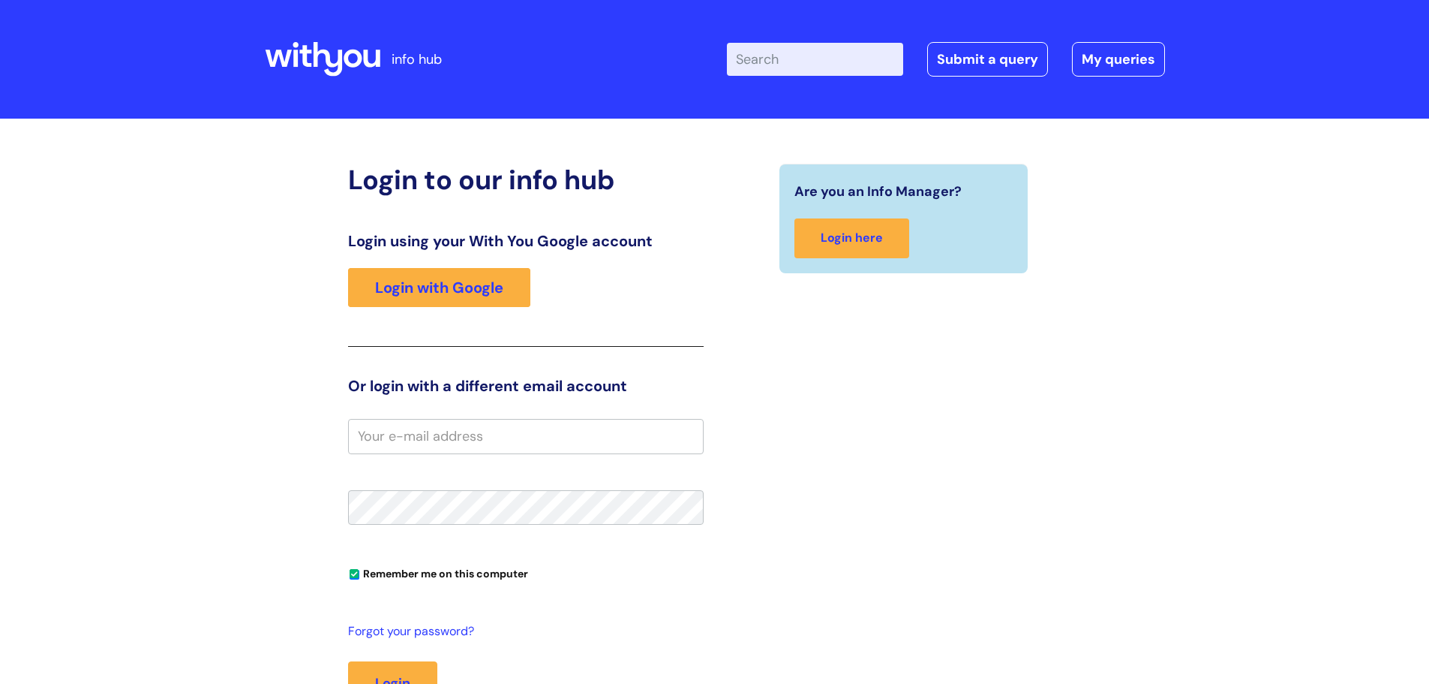  What do you see at coordinates (354, 574) in the screenshot?
I see `input: Remember me on this computer` at bounding box center [354, 574].